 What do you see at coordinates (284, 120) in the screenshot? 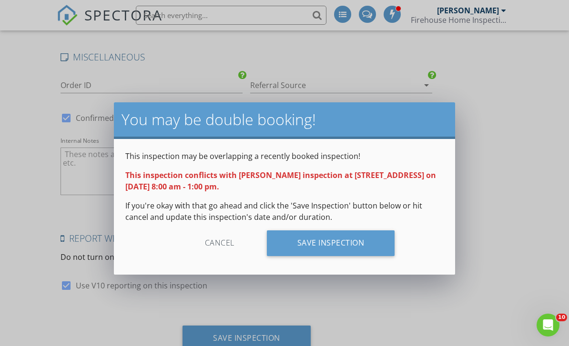
I see `h2: You may be double booking!` at bounding box center [284, 120].